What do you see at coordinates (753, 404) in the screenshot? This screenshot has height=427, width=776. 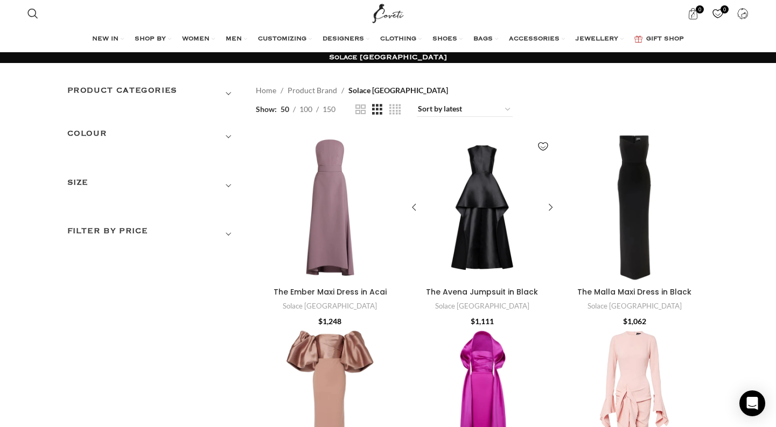 I see `div: Open Intercom Messenger` at bounding box center [753, 404].